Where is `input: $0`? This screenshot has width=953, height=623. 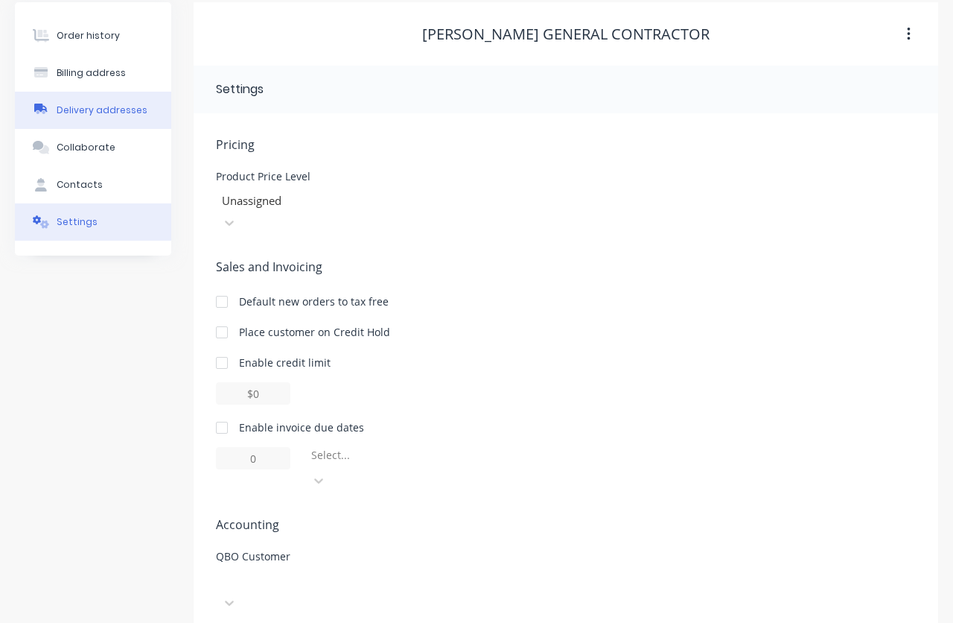
input: $0 is located at coordinates (253, 393).